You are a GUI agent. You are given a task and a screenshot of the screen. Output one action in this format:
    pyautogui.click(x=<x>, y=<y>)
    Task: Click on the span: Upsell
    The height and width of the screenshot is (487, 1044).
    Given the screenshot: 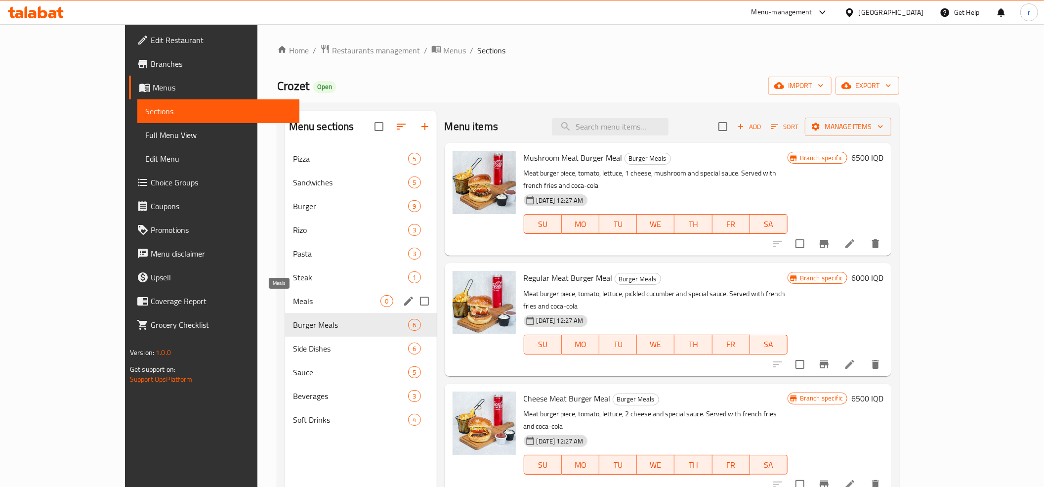 What is the action you would take?
    pyautogui.click(x=221, y=277)
    